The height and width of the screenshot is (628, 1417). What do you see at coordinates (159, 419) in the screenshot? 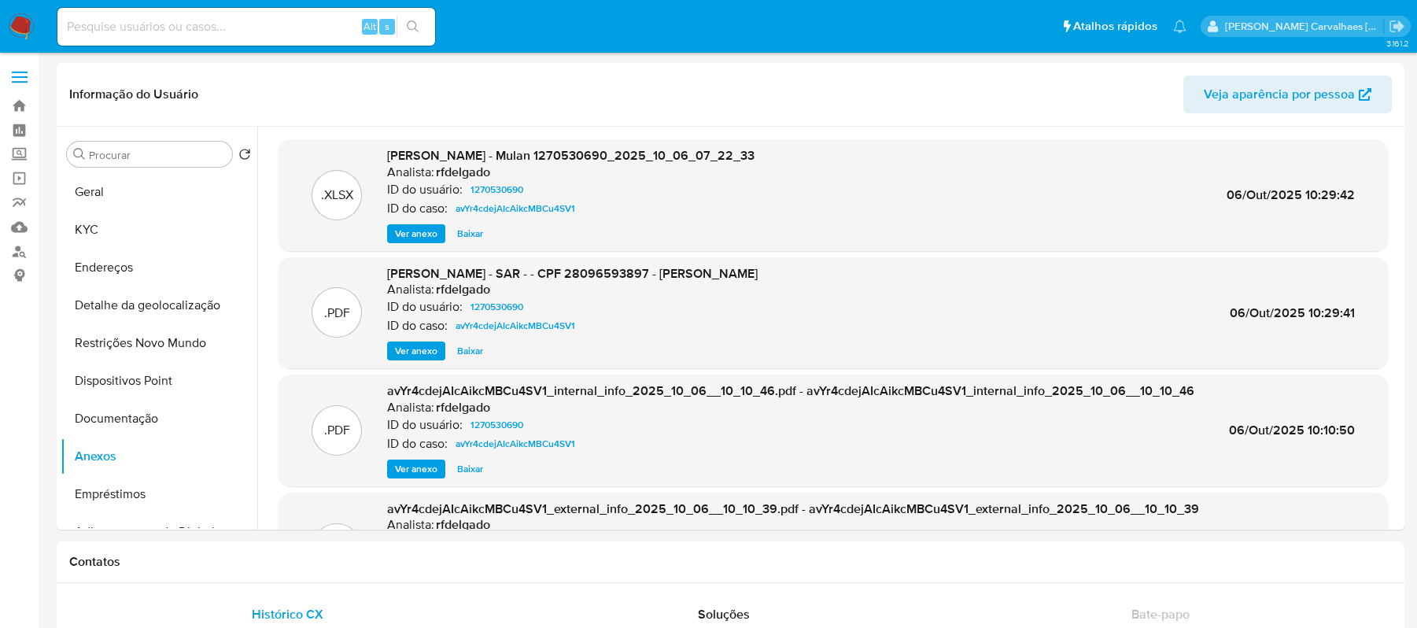
I see `button: Documentação` at bounding box center [159, 419].